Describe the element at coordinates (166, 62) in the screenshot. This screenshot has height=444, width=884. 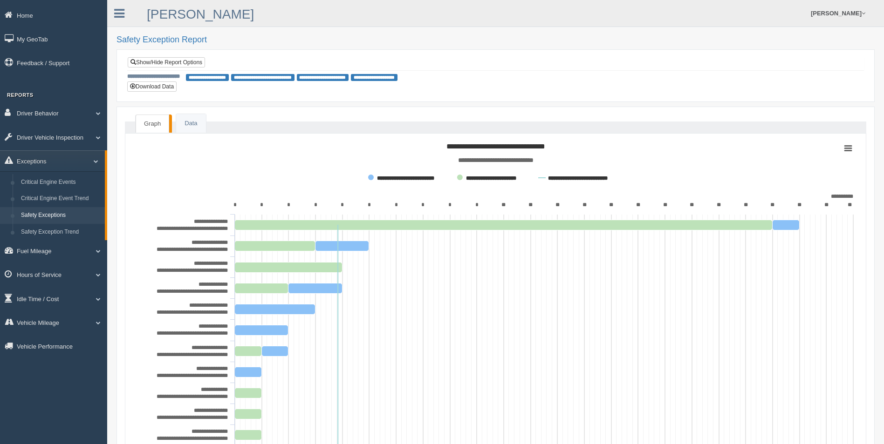
I see `a: Show/Hide Report Options` at that location.